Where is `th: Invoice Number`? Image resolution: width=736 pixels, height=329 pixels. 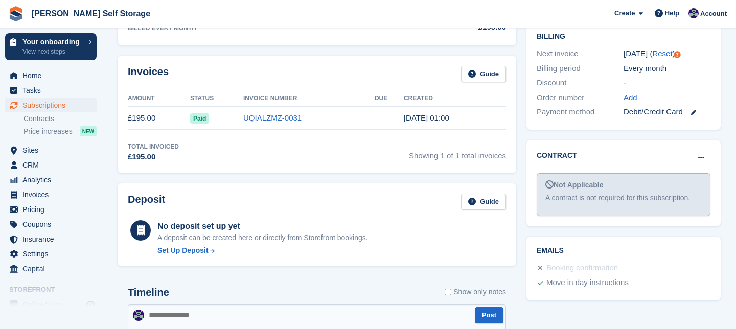 th: Invoice Number is located at coordinates (309, 99).